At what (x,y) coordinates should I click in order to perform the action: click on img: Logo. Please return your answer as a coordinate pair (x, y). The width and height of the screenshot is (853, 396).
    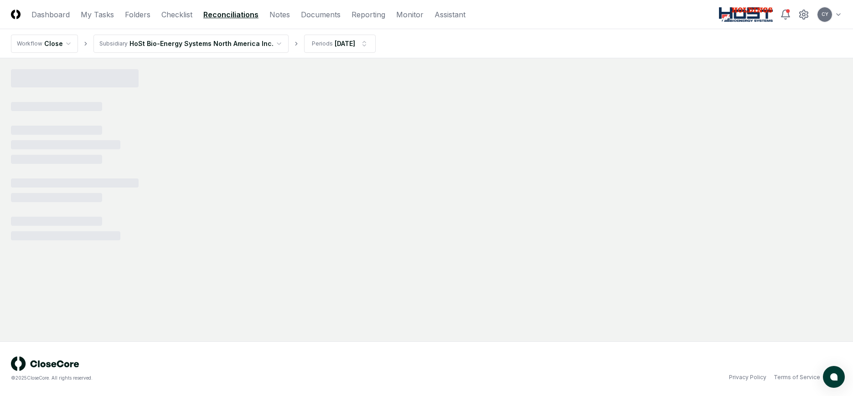
    Looking at the image, I should click on (15, 14).